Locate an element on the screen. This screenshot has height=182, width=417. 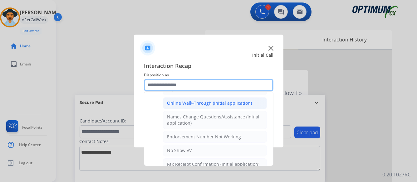
span: Disposition as is located at coordinates (209, 75).